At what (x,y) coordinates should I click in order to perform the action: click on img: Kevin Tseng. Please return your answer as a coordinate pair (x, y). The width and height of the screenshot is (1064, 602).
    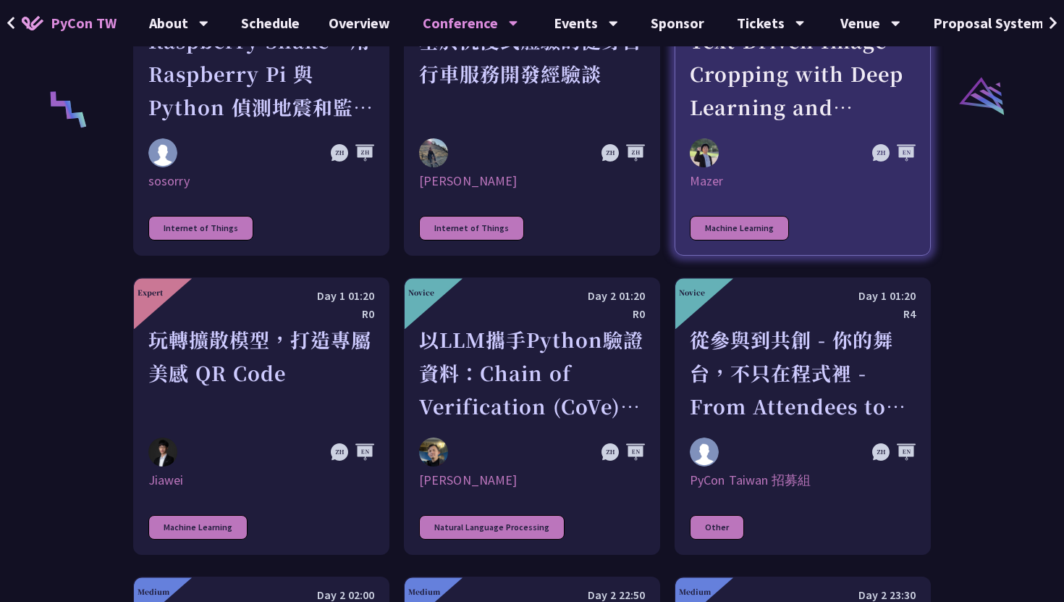
    Looking at the image, I should click on (434, 452).